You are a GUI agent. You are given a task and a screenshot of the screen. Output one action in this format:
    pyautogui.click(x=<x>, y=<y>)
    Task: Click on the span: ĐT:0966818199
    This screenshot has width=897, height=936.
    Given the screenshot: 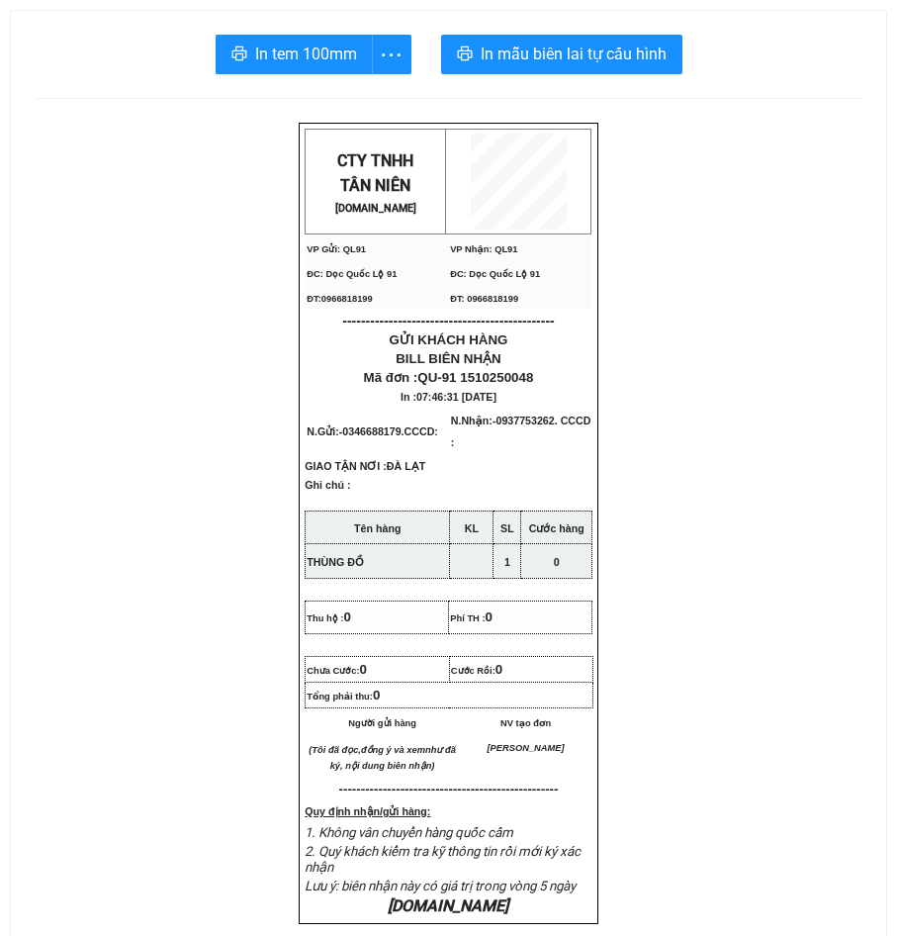 What is the action you would take?
    pyautogui.click(x=339, y=299)
    